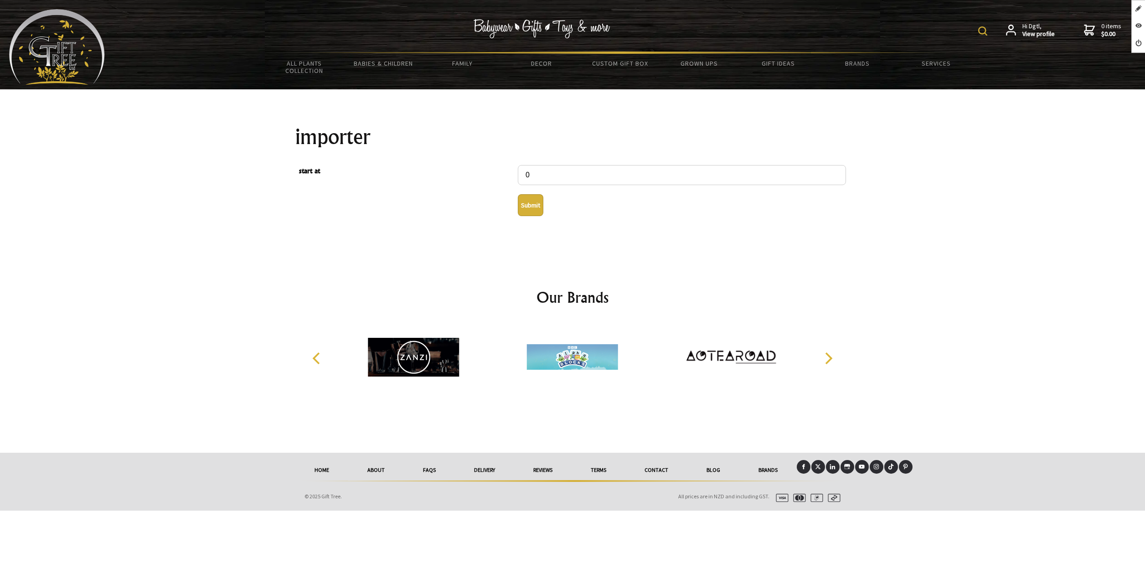 The image size is (1145, 574). What do you see at coordinates (818, 467) in the screenshot?
I see `a: X (Twitter)` at bounding box center [818, 467].